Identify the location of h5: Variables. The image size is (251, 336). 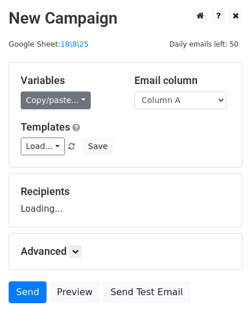
(69, 80).